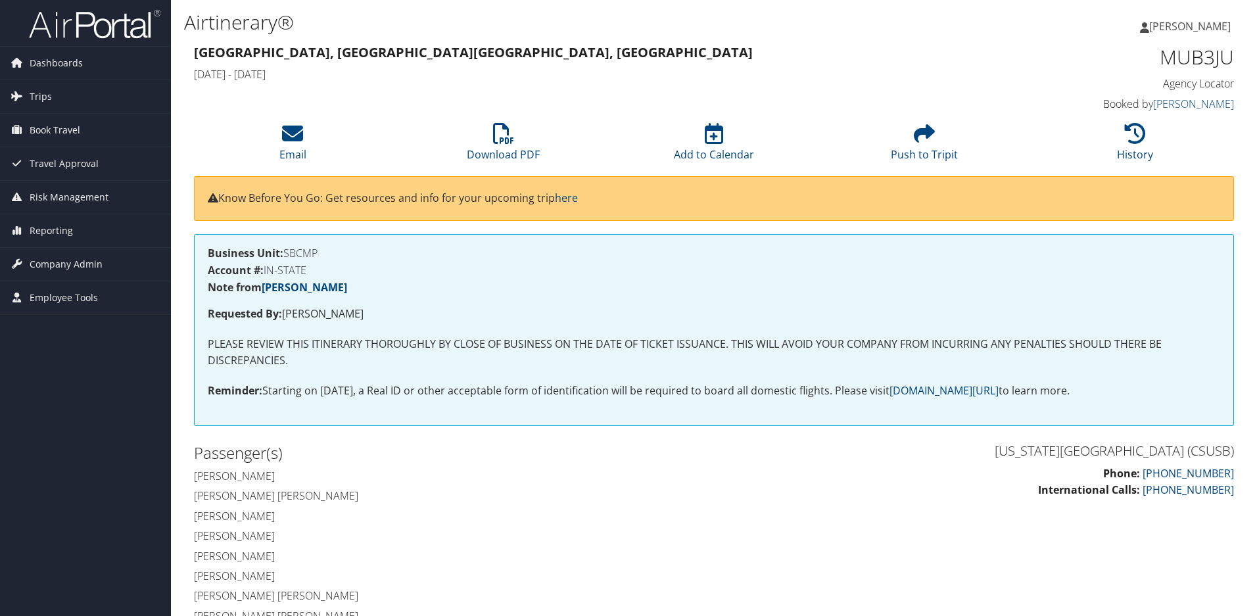 This screenshot has height=616, width=1257. What do you see at coordinates (64, 298) in the screenshot?
I see `span: Employee Tools` at bounding box center [64, 298].